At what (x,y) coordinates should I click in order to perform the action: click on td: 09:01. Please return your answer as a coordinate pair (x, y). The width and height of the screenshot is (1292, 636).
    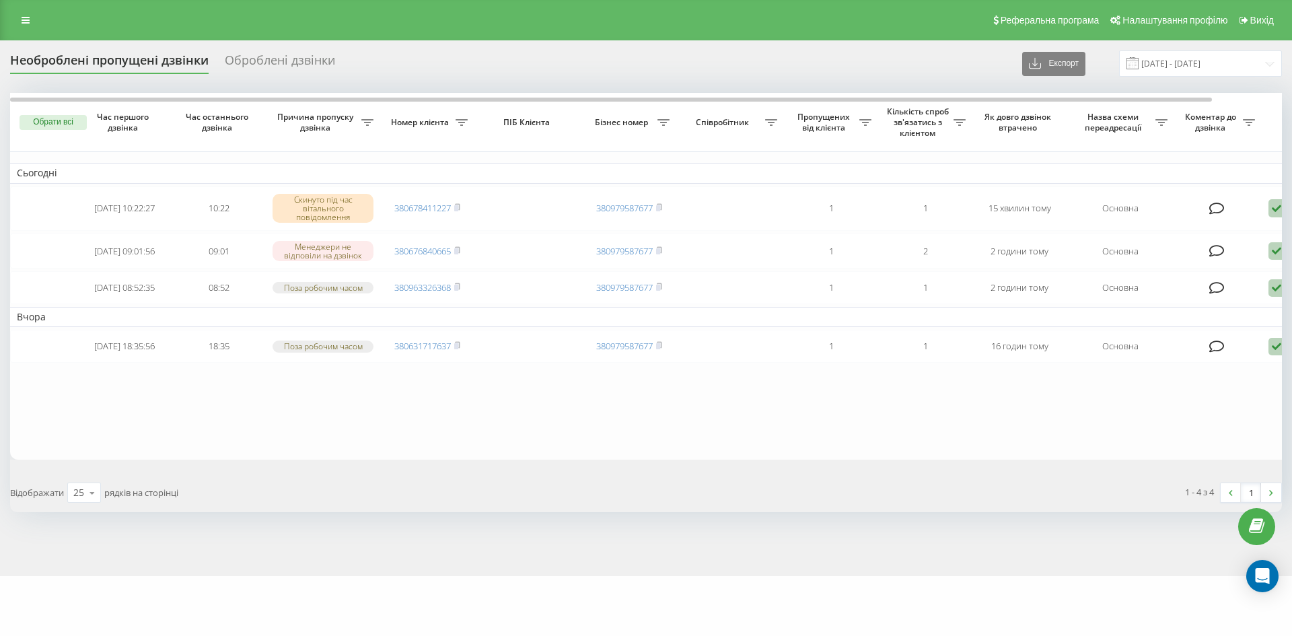
    Looking at the image, I should click on (219, 251).